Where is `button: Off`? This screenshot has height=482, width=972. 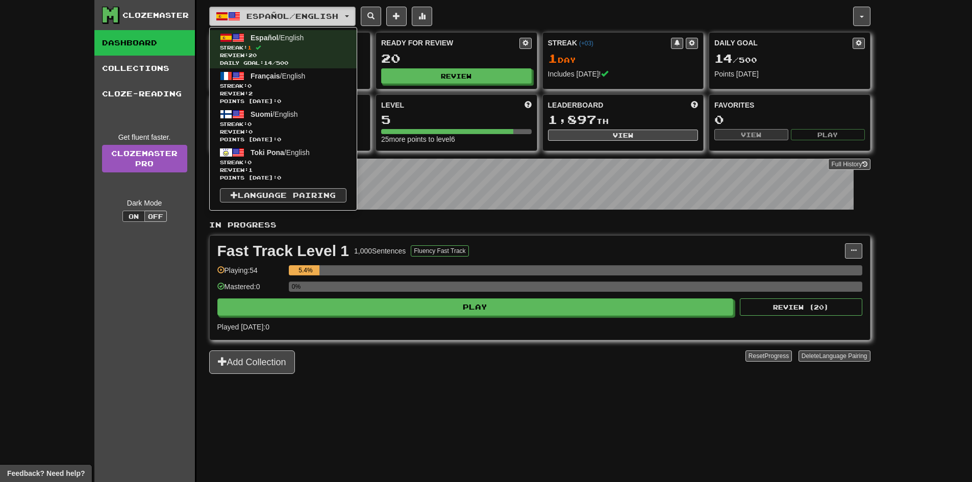
button: Off is located at coordinates (156, 216).